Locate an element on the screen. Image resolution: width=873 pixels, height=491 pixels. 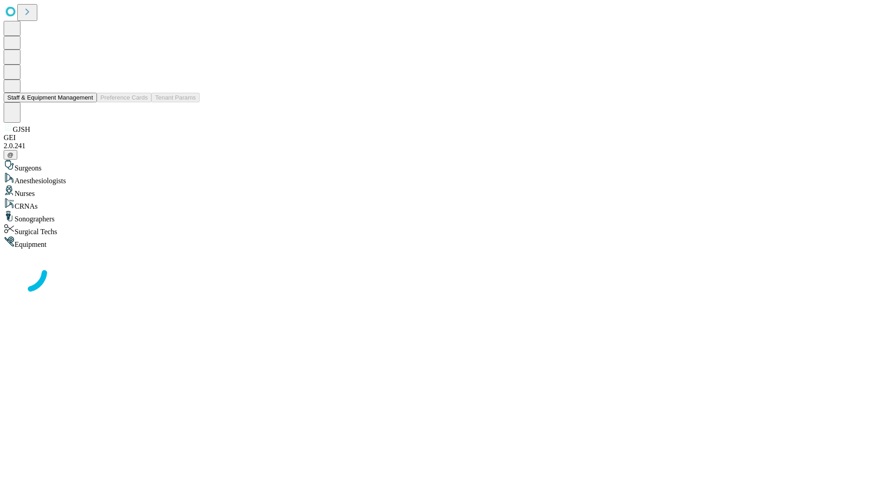
div: 2.0.241 is located at coordinates (437, 146).